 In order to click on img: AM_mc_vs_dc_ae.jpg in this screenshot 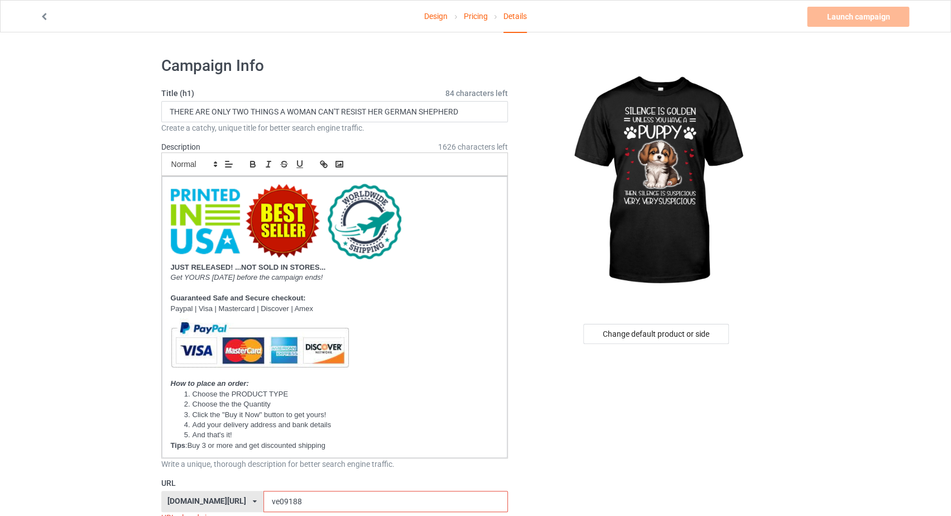, I will do `click(259, 344)`.